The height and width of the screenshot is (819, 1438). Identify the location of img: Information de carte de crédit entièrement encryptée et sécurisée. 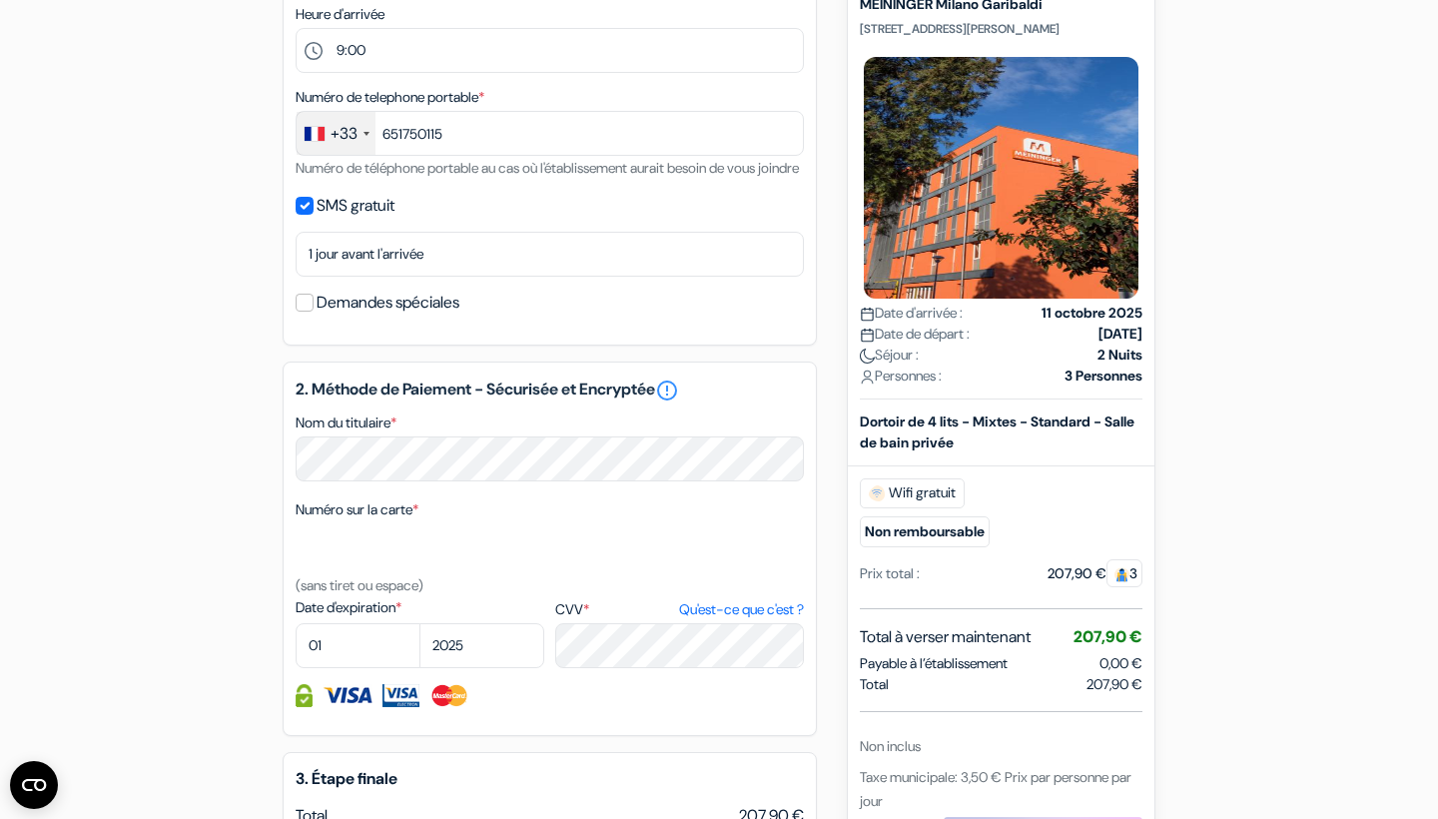
(303, 695).